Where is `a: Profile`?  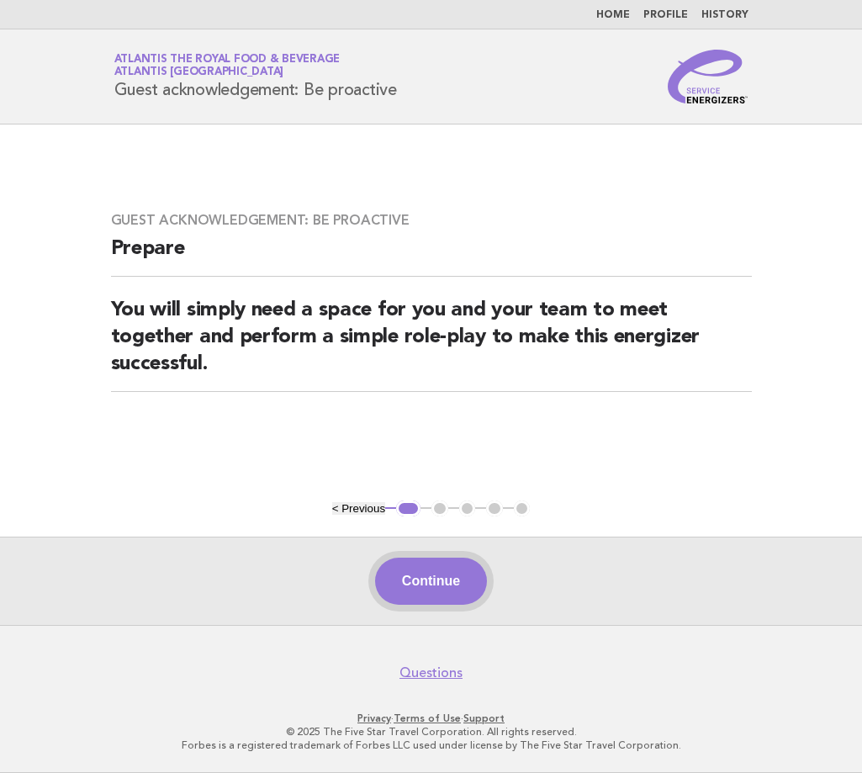 a: Profile is located at coordinates (665, 15).